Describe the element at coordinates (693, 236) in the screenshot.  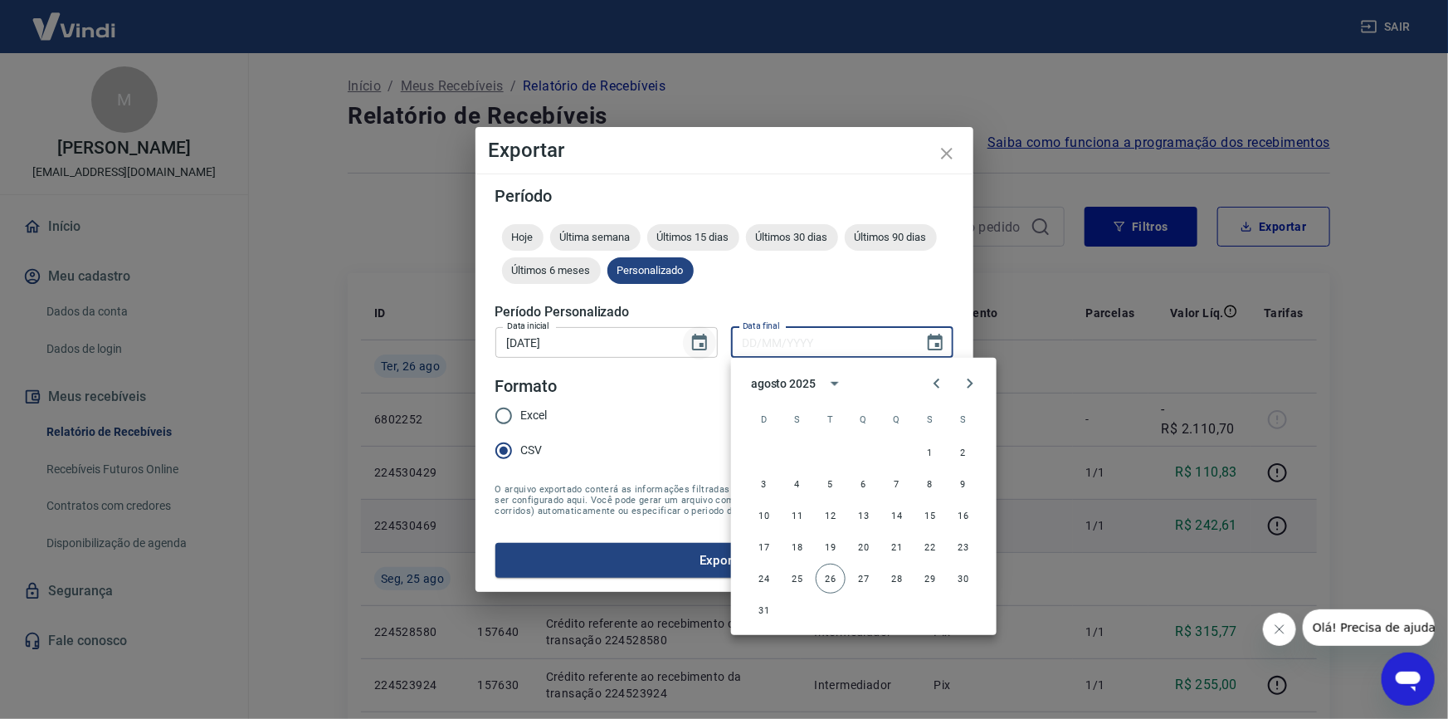
I see `span: Últimos 15 dias` at that location.